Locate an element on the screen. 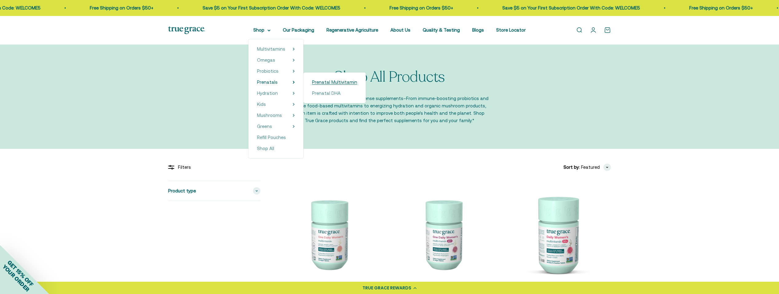  a: Quality & Testing is located at coordinates (441, 30).